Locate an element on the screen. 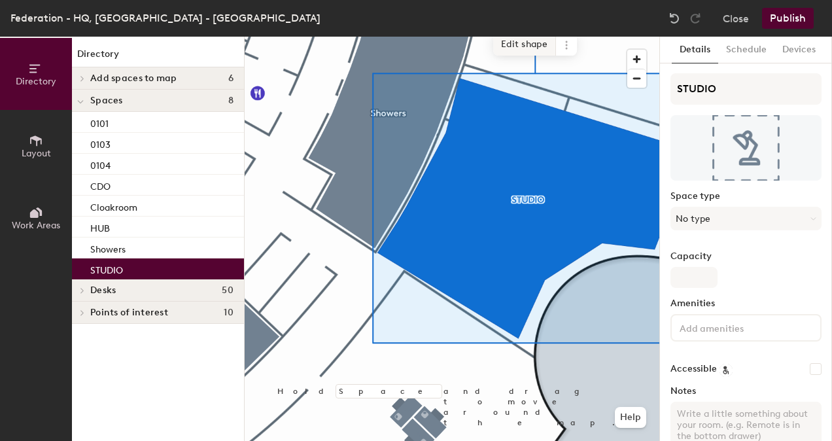 The image size is (832, 441). span: Edit shape is located at coordinates (525, 44).